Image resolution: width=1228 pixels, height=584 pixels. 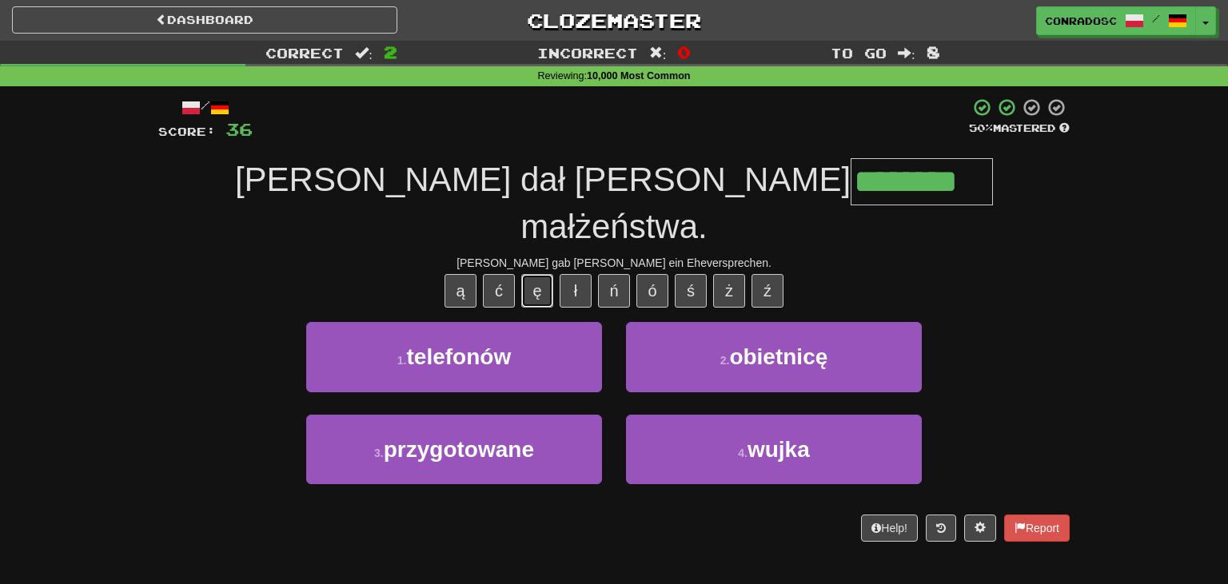 I want to click on div: Mastered, so click(x=1019, y=129).